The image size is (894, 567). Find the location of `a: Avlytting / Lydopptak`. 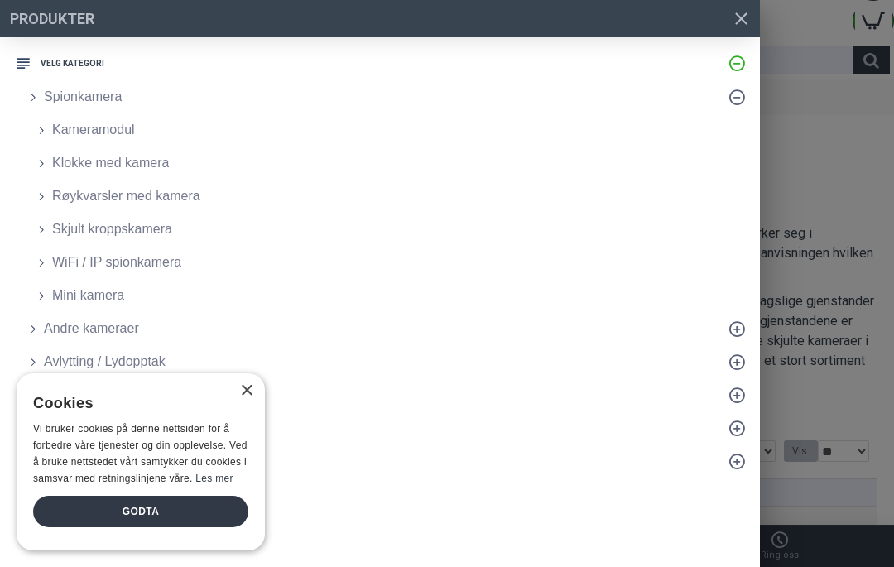

a: Avlytting / Lydopptak is located at coordinates (388, 362).